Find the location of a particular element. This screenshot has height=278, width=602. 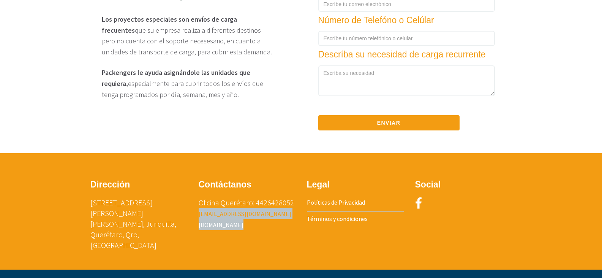

a: Términos y condiciones is located at coordinates (337, 218).